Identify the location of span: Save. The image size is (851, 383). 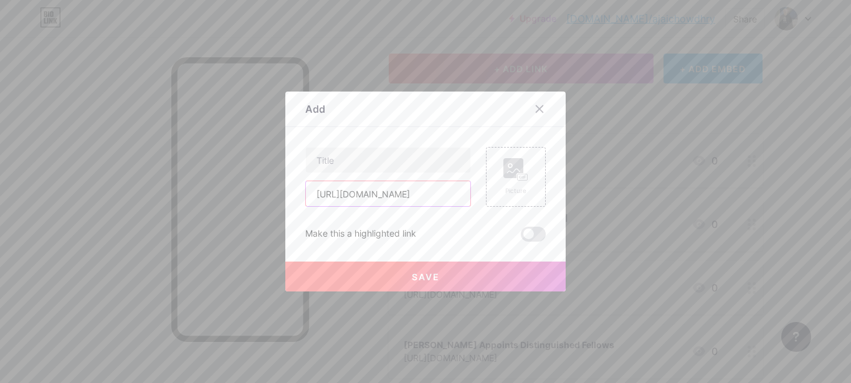
(425, 277).